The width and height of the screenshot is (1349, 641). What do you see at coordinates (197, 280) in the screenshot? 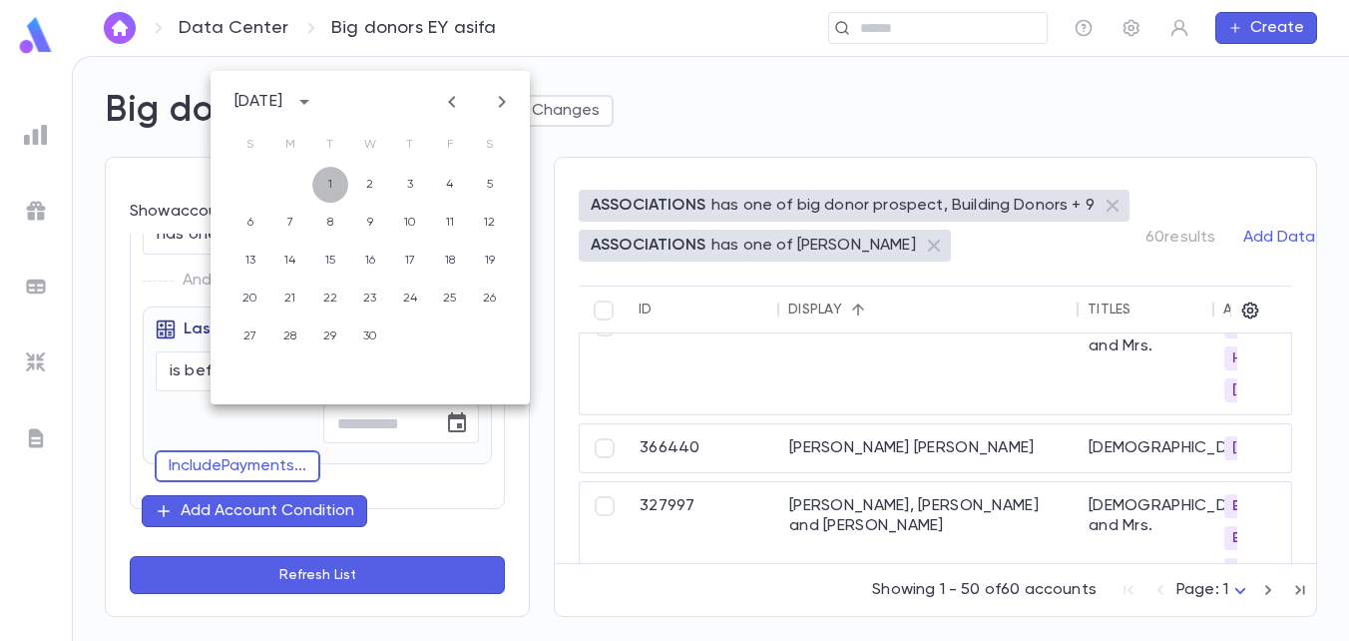
I see `p: And` at bounding box center [197, 280].